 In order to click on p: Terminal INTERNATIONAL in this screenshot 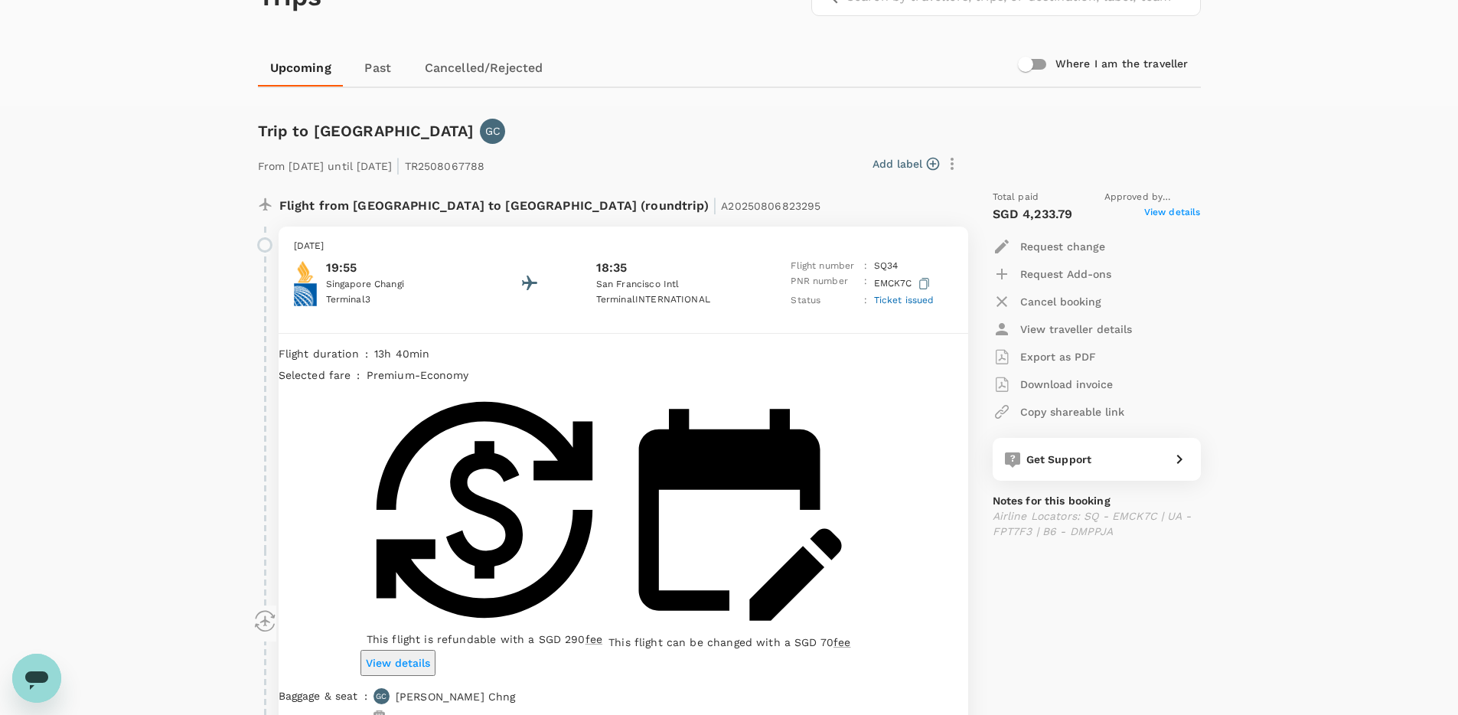, I will do `click(665, 300)`.